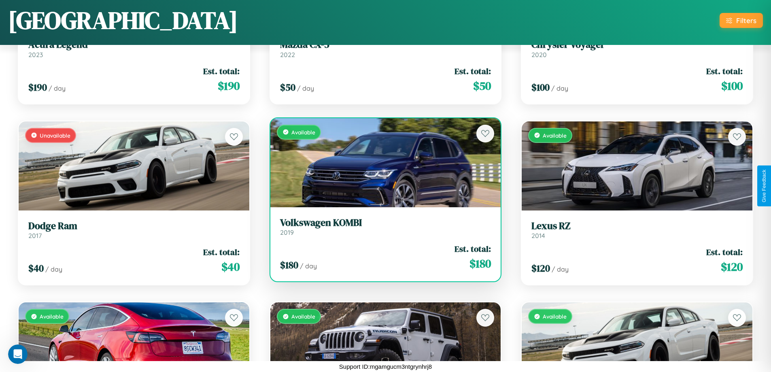 Image resolution: width=771 pixels, height=372 pixels. I want to click on span: 2020, so click(539, 55).